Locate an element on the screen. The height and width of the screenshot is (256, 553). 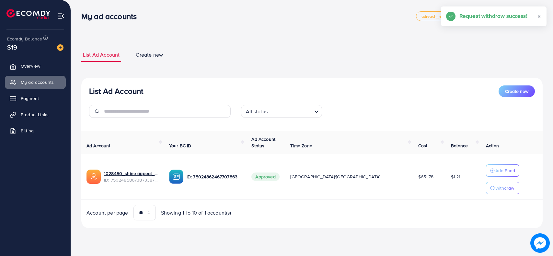
span: Your BC ID is located at coordinates (180, 146).